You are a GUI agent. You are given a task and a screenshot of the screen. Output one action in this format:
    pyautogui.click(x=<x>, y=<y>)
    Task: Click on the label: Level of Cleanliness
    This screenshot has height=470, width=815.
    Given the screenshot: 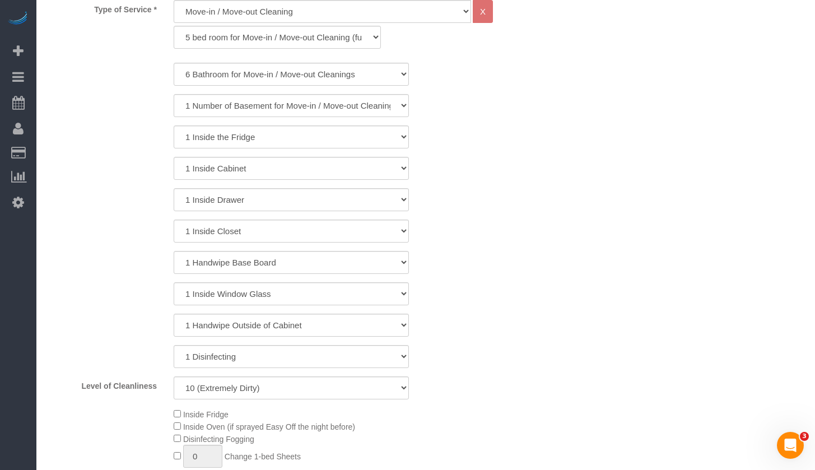 What is the action you would take?
    pyautogui.click(x=102, y=383)
    